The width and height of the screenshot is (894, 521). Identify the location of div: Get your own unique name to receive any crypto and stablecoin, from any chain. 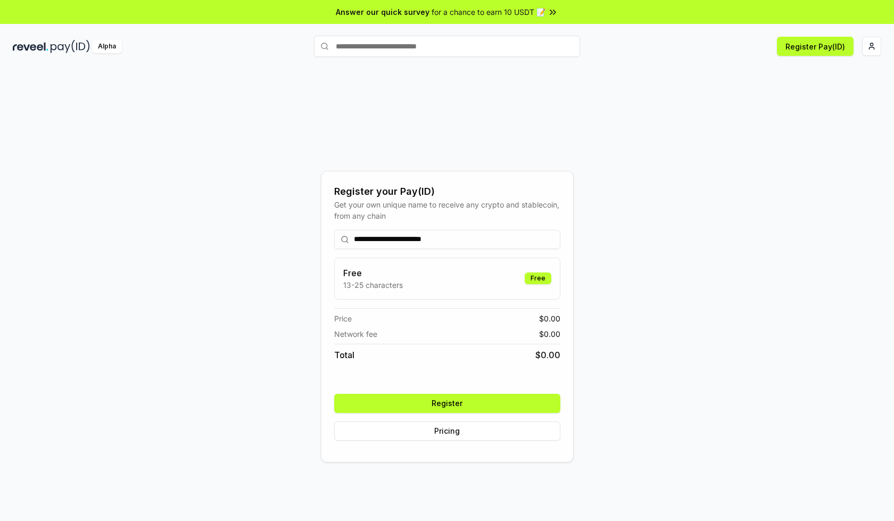
(447, 210).